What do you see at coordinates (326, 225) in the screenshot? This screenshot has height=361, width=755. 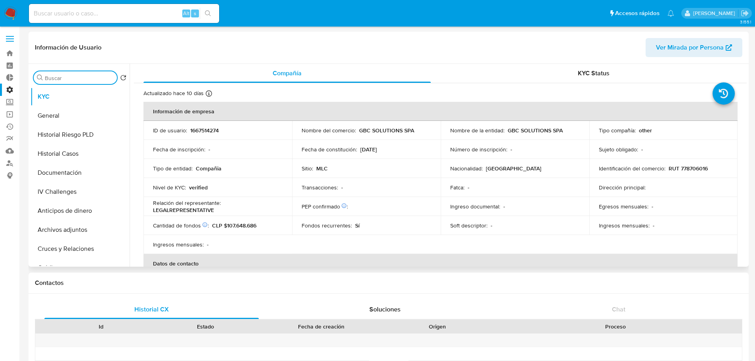 I see `p: Fondos recurrentes :` at bounding box center [326, 225].